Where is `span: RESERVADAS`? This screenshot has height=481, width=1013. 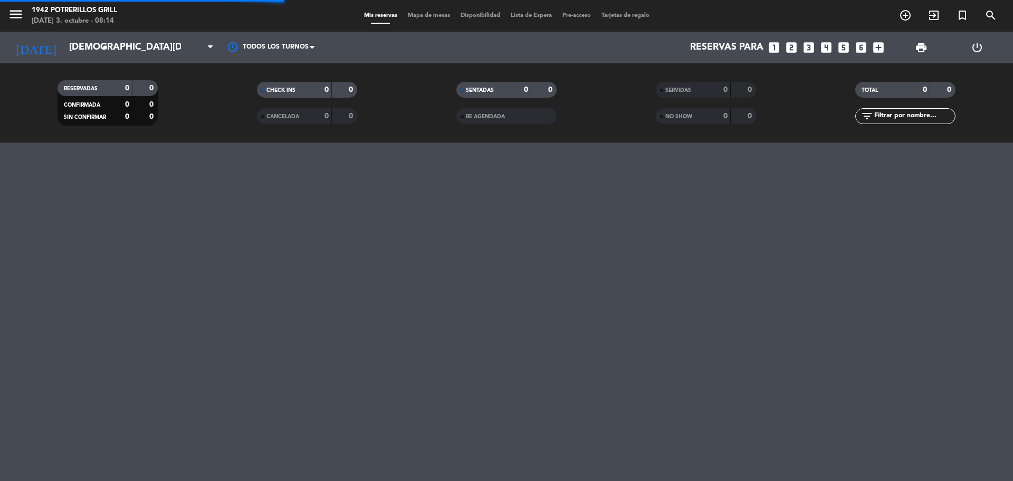 span: RESERVADAS is located at coordinates (81, 89).